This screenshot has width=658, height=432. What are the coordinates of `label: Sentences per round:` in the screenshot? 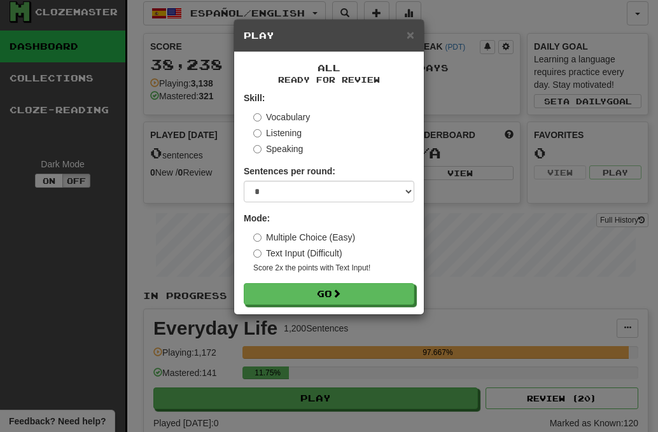 It's located at (290, 171).